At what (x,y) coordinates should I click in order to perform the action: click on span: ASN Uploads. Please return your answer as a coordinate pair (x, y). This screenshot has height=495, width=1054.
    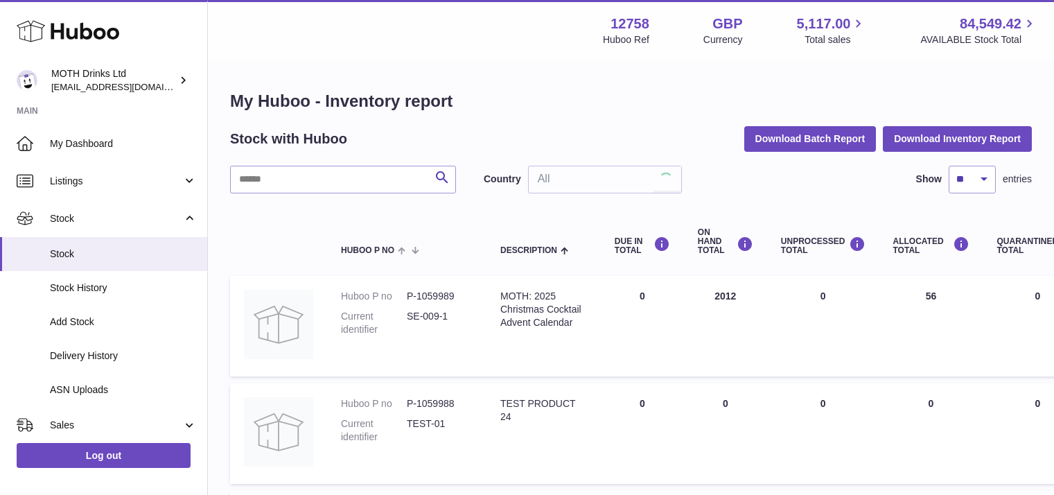
    Looking at the image, I should click on (123, 389).